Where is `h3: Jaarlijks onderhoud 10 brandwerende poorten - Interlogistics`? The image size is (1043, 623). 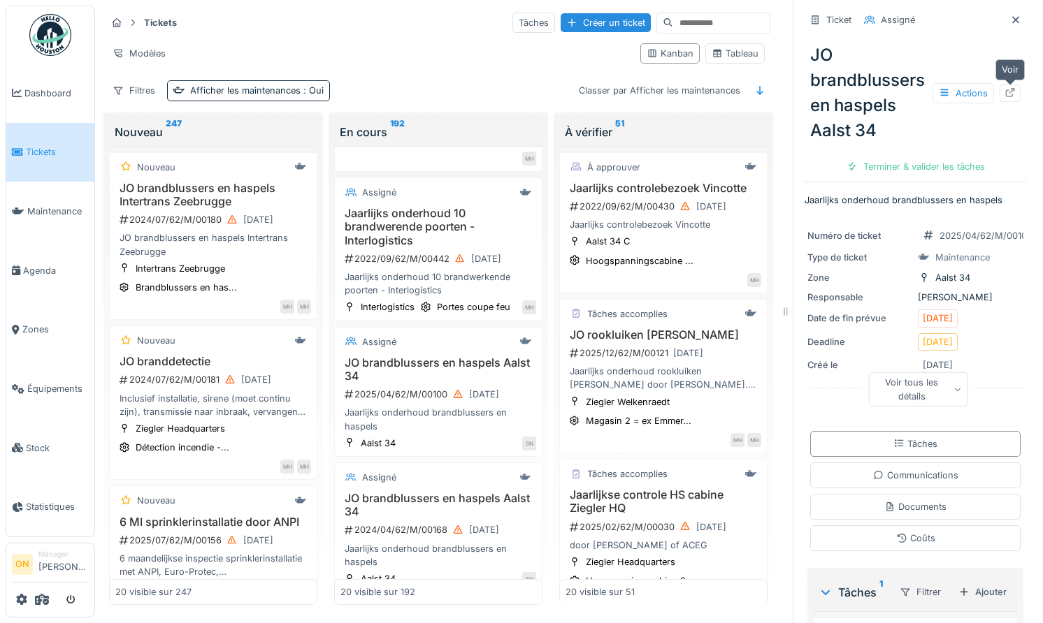
h3: Jaarlijks onderhoud 10 brandwerende poorten - Interlogistics is located at coordinates (438, 227).